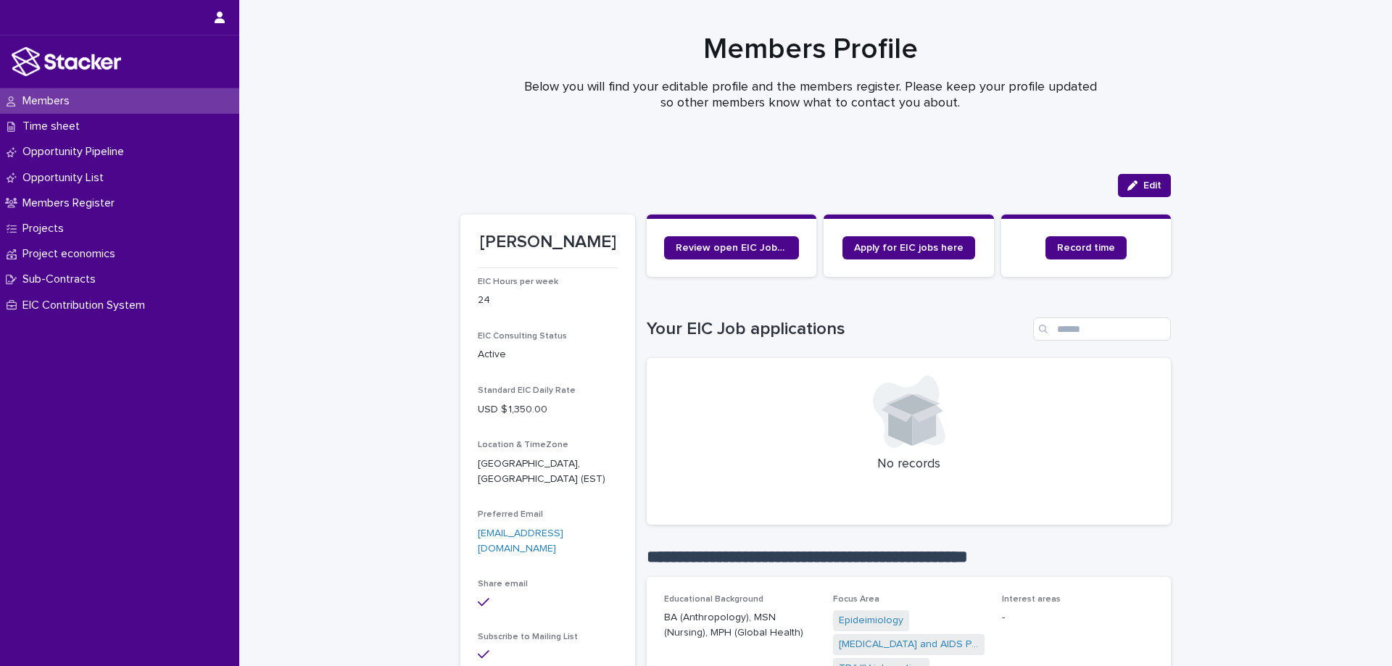 The width and height of the screenshot is (1392, 666). Describe the element at coordinates (870, 620) in the screenshot. I see `a: Epideimiology` at that location.